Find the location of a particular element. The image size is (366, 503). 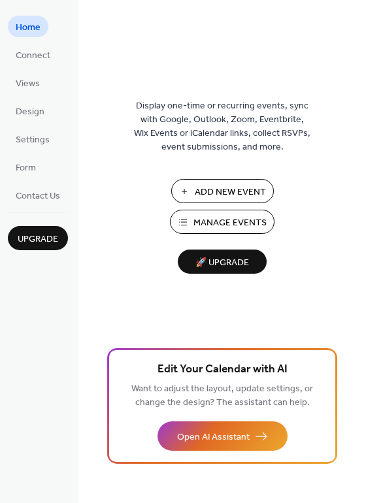

span: Home is located at coordinates (28, 27).